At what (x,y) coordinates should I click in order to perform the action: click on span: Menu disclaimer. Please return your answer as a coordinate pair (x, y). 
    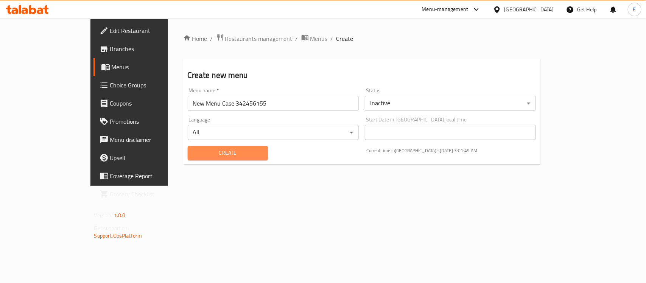
    Looking at the image, I should click on (151, 140).